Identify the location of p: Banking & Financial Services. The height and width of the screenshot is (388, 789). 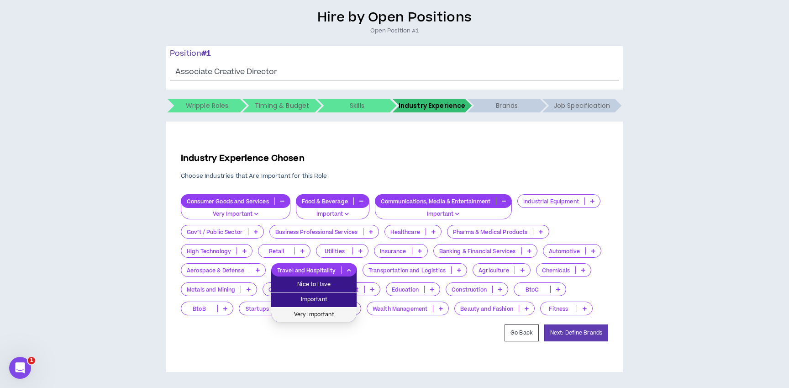
(478, 251).